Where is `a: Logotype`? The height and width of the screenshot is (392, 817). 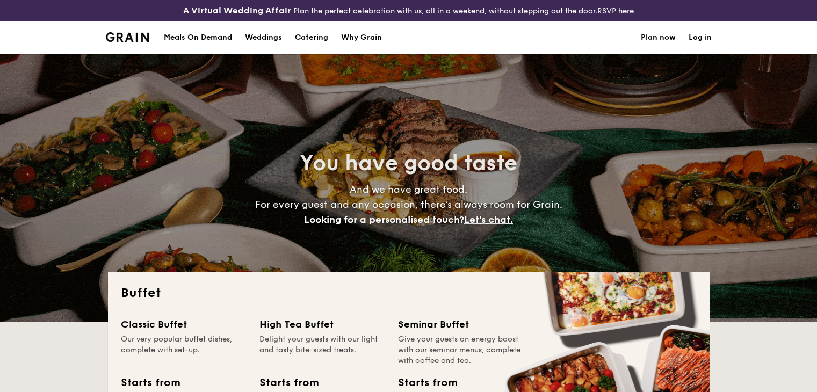
a: Logotype is located at coordinates (127, 37).